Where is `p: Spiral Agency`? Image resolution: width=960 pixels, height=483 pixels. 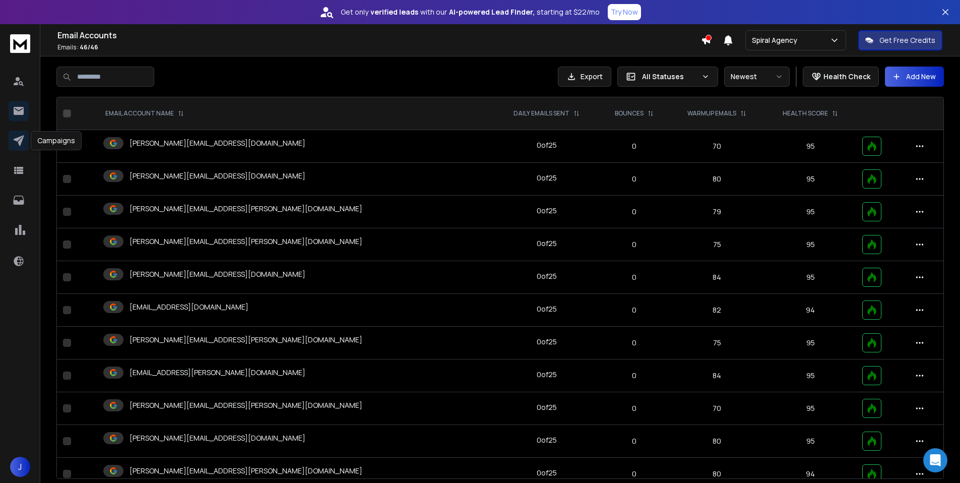 p: Spiral Agency is located at coordinates (776, 40).